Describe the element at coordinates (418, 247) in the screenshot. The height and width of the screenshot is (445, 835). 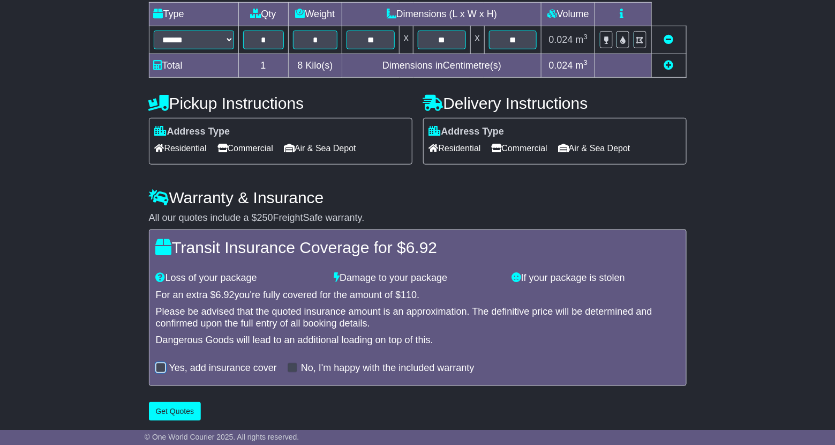
I see `h4: Transit Insurance Coverage for $` at that location.